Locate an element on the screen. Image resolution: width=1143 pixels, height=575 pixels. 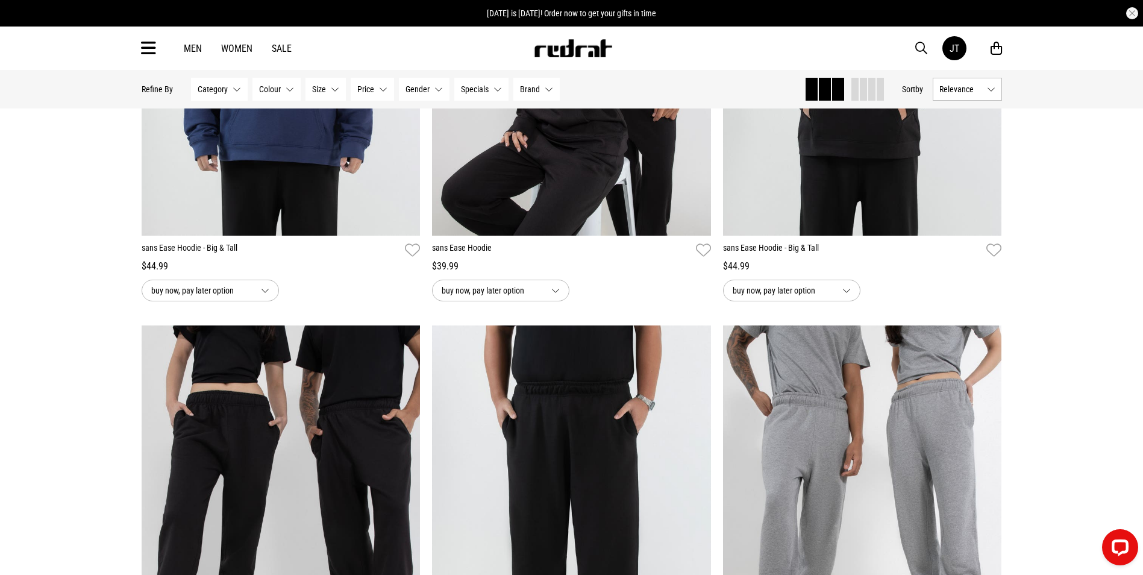
span: Relevance is located at coordinates (961, 89).